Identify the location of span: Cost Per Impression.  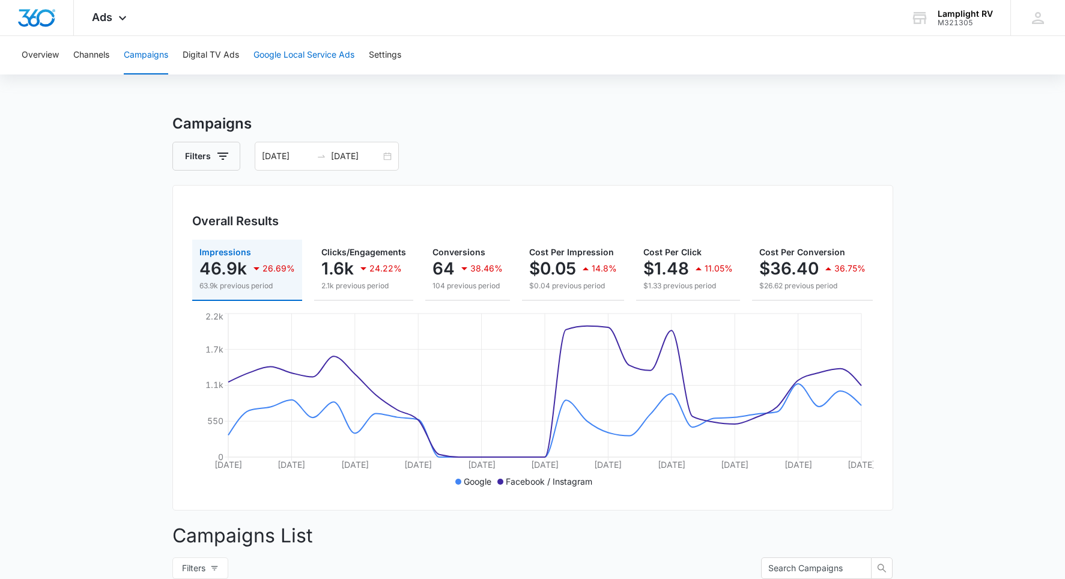
(571, 252).